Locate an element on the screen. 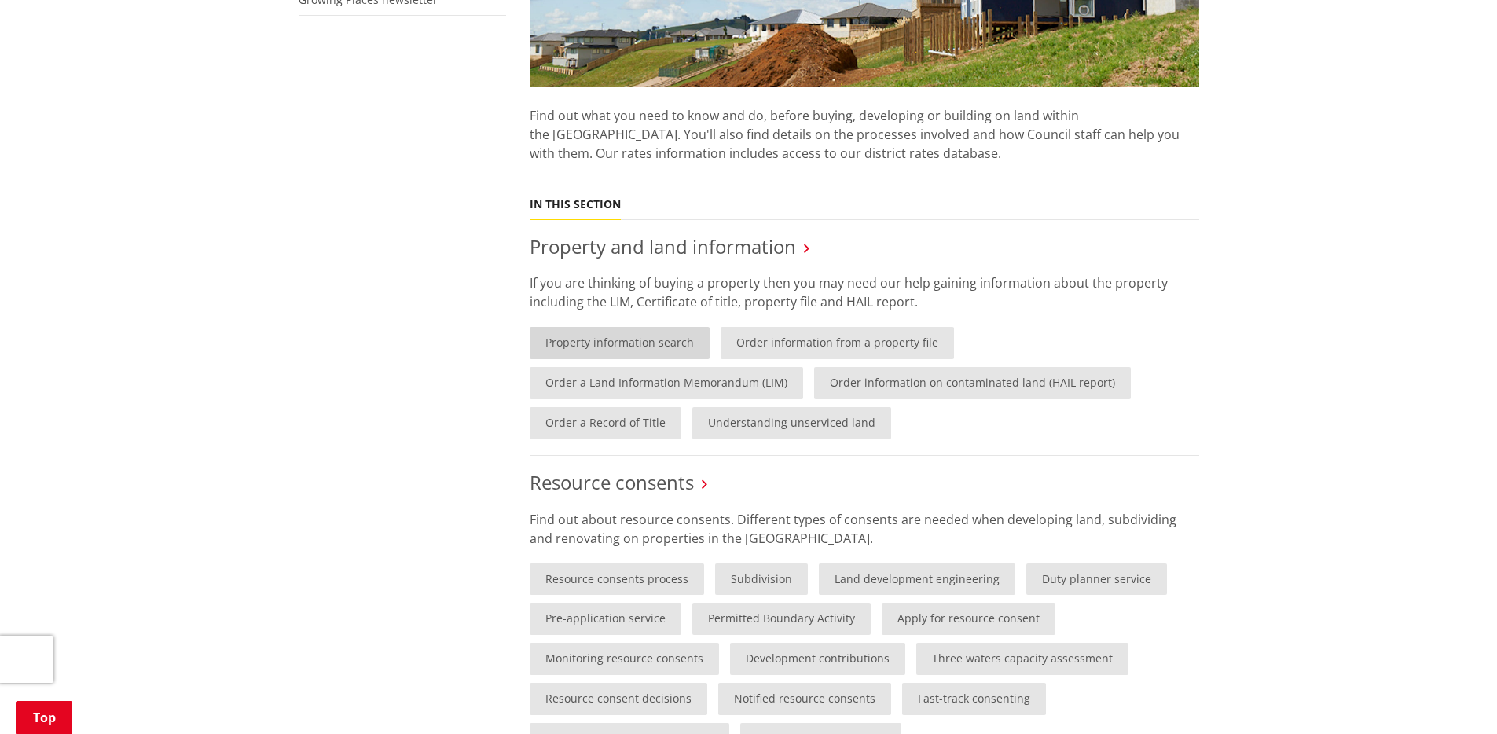  a: Fast-track consenting is located at coordinates (974, 699).